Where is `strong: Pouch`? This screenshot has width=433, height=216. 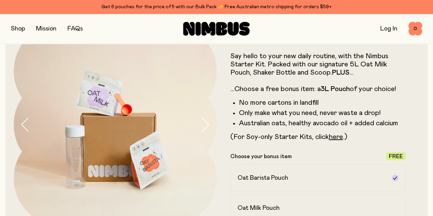
strong: Pouch is located at coordinates (340, 89).